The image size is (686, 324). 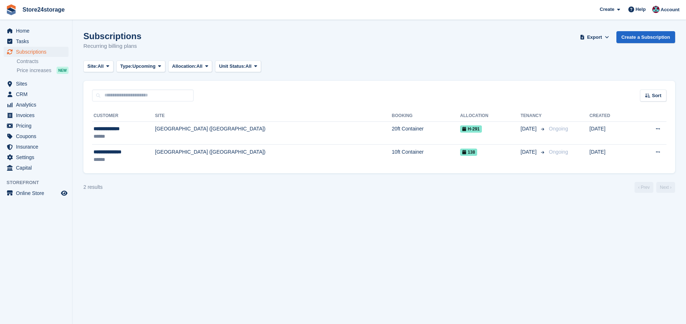 What do you see at coordinates (38, 105) in the screenshot?
I see `span: Analytics` at bounding box center [38, 105].